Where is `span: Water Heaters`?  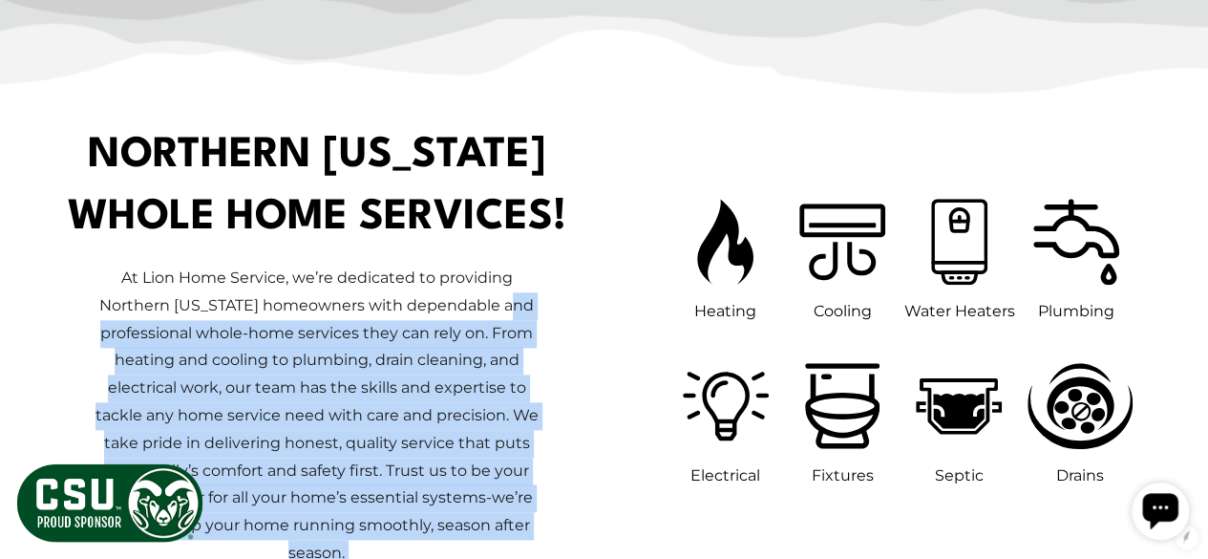 span: Water Heaters is located at coordinates (959, 310).